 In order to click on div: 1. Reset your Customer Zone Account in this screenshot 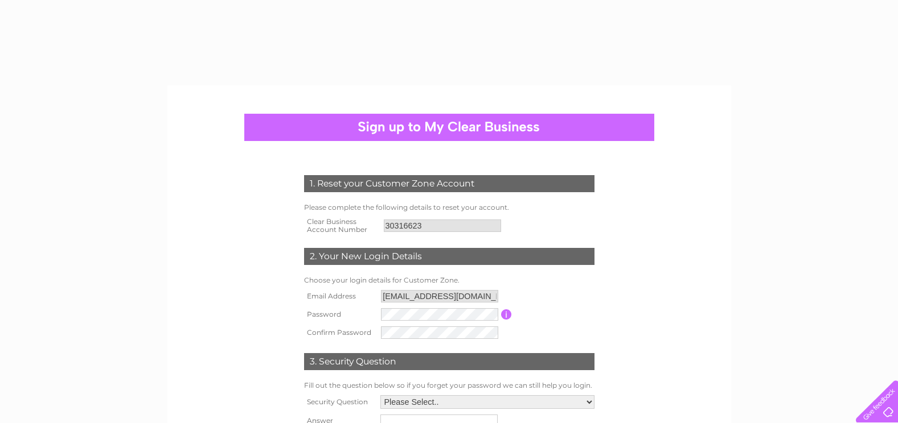, I will do `click(449, 184)`.